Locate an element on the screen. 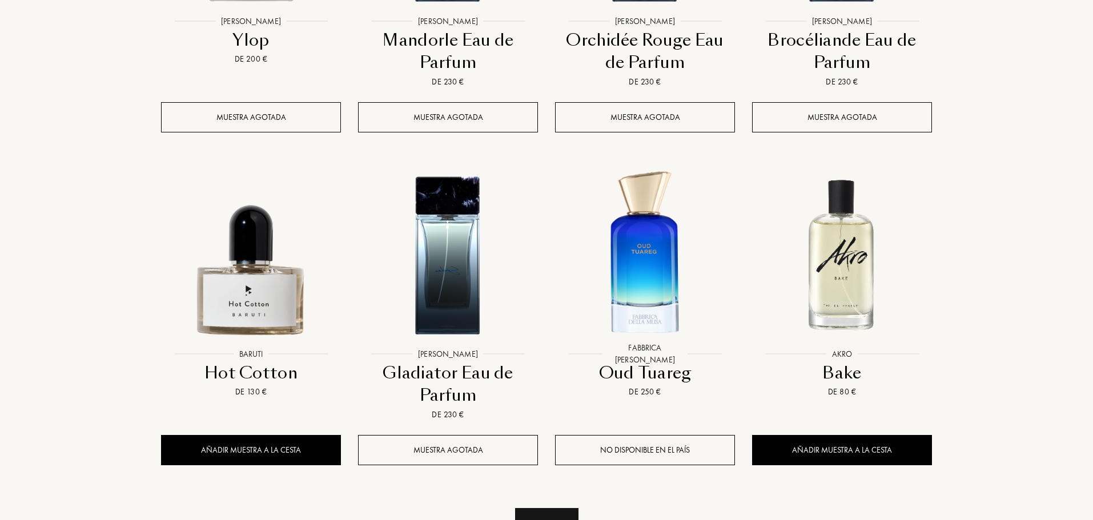 The width and height of the screenshot is (1093, 520). img: Gladiator Eau de Parfum Sora Dora is located at coordinates (448, 253).